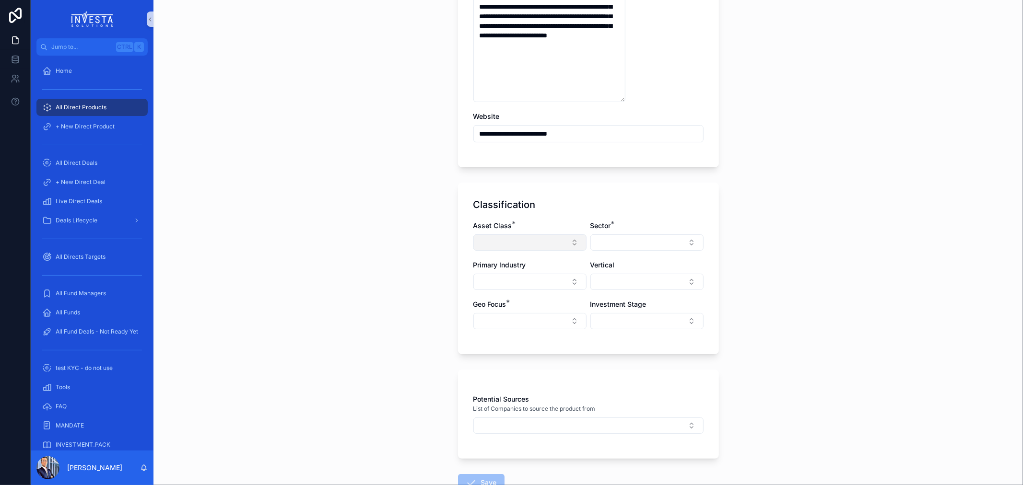 The image size is (1023, 485). What do you see at coordinates (602, 265) in the screenshot?
I see `span: Vertical` at bounding box center [602, 265].